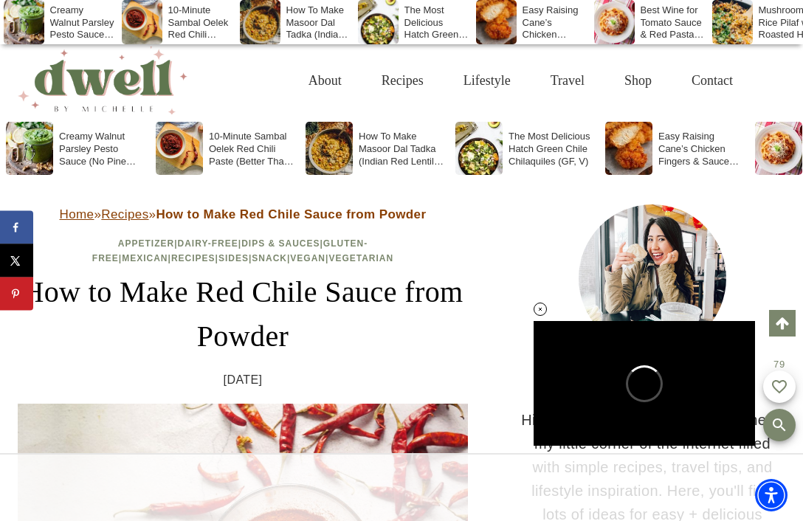 The image size is (803, 521). What do you see at coordinates (653, 380) in the screenshot?
I see `h3: HI THERE` at bounding box center [653, 380].